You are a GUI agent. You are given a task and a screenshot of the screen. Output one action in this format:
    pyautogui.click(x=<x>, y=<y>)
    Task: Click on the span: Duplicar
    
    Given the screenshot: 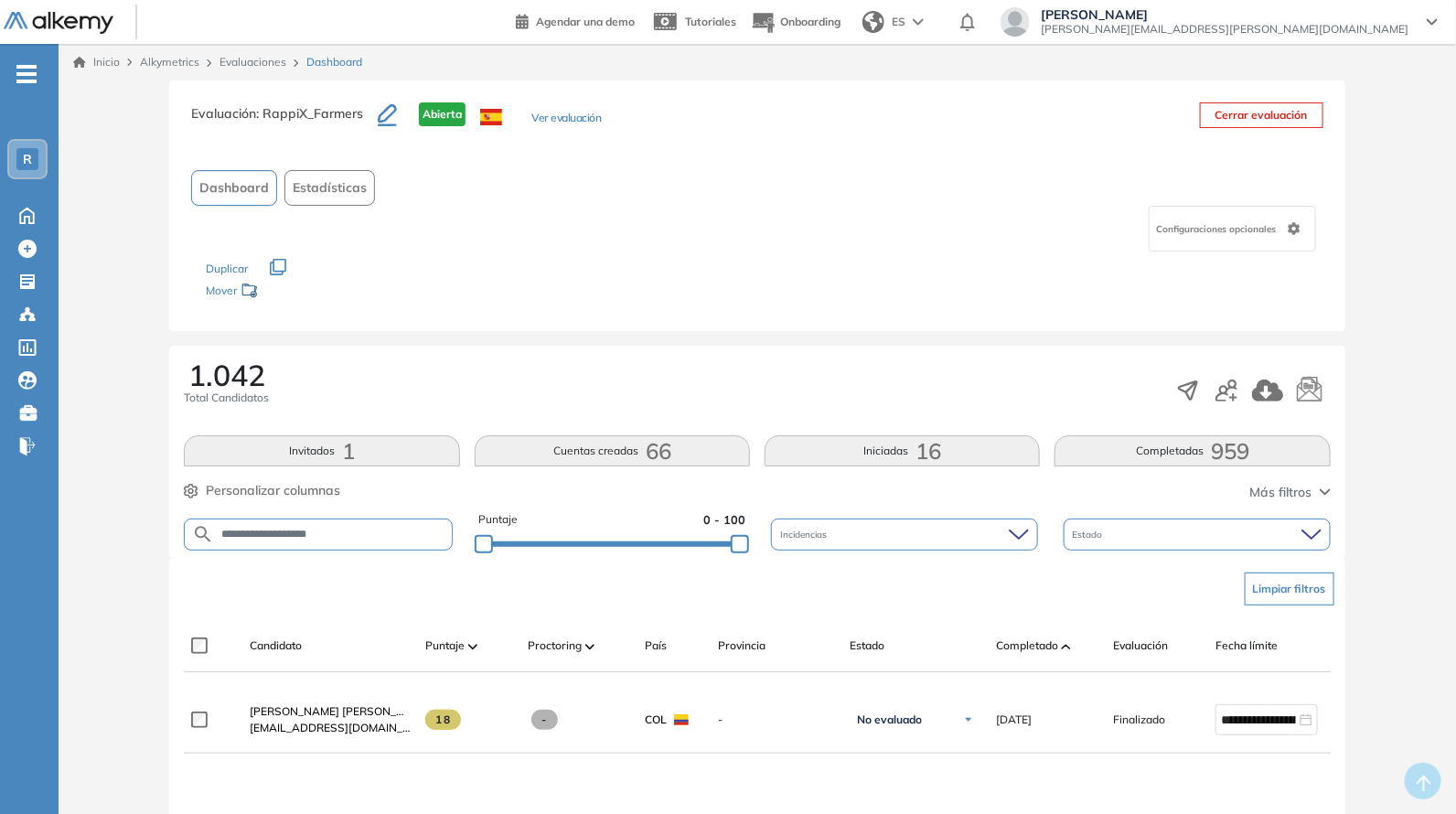 What is the action you would take?
    pyautogui.click(x=227, y=268)
    